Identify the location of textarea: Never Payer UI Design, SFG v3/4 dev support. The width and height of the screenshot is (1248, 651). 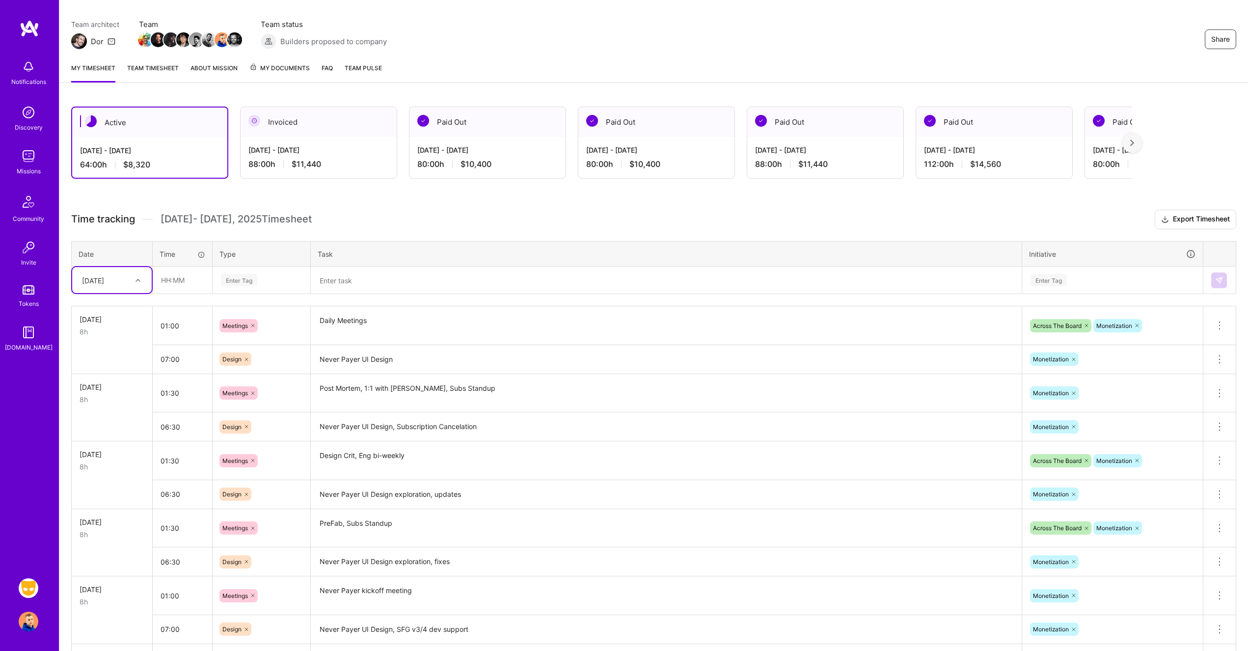
(666, 630).